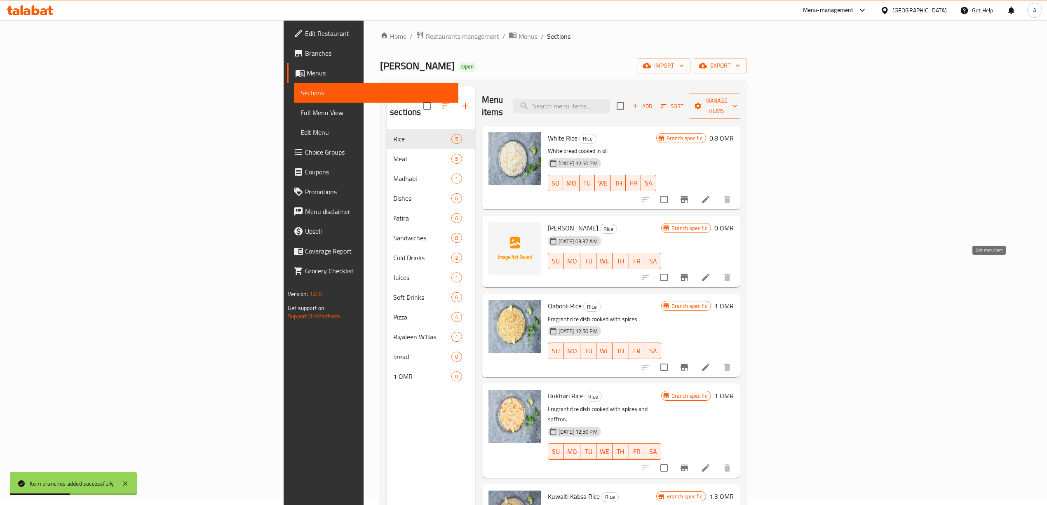 The height and width of the screenshot is (505, 1047). Describe the element at coordinates (376, 113) in the screenshot. I see `a: Full Menu View` at that location.